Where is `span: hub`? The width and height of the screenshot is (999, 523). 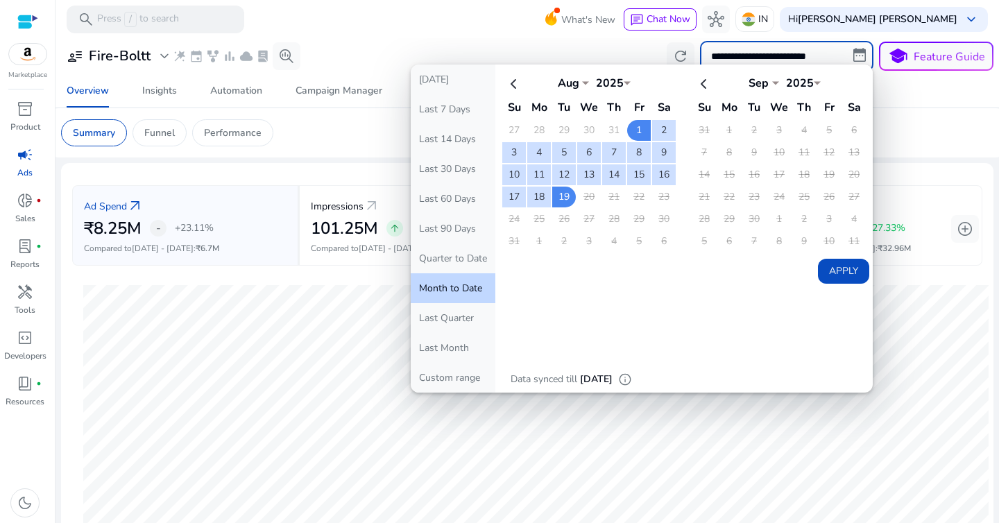 span: hub is located at coordinates (716, 19).